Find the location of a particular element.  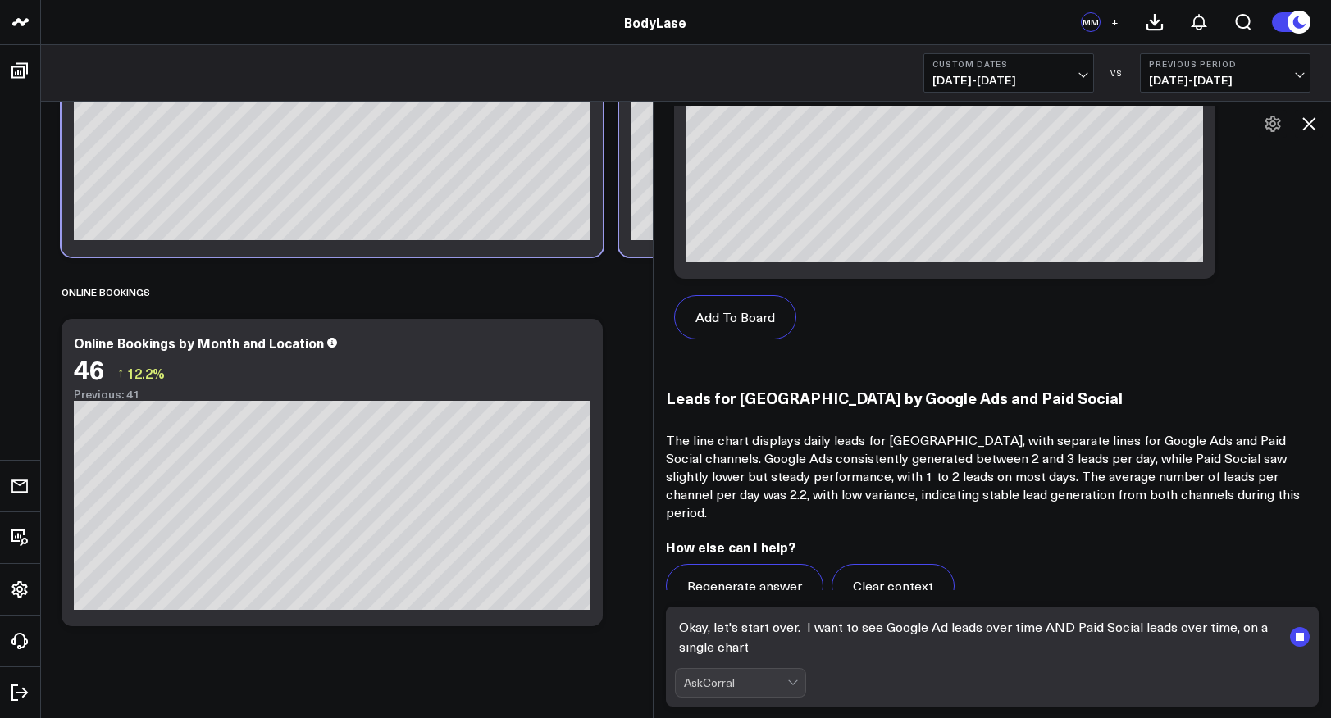

button: Regenerate answer is located at coordinates (744, 586).